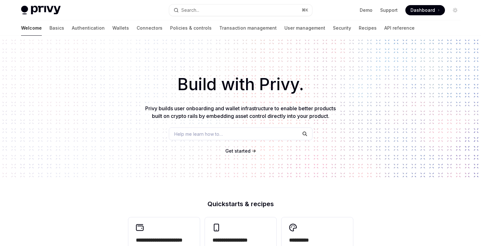 The image size is (481, 246). Describe the element at coordinates (399, 28) in the screenshot. I see `a: API reference` at that location.